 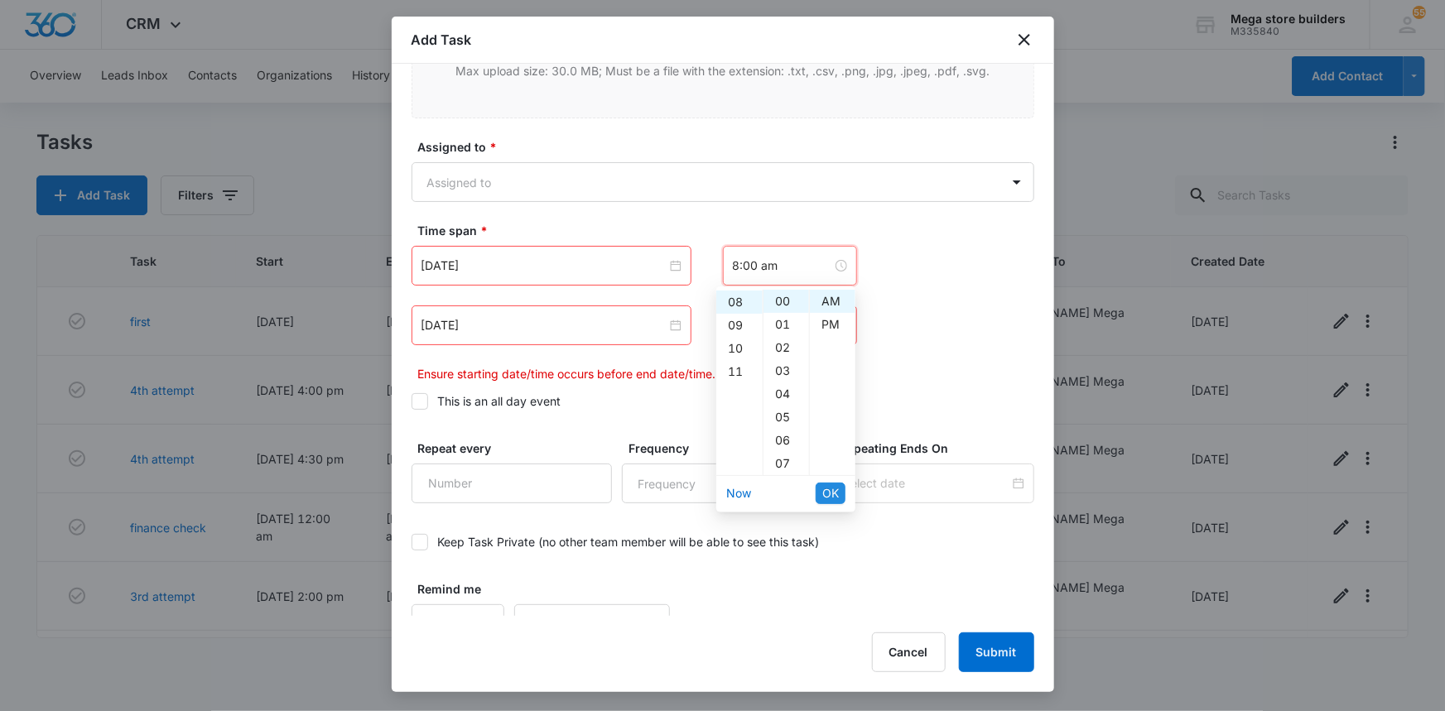 What do you see at coordinates (996, 653) in the screenshot?
I see `button: Submit` at bounding box center [996, 653].